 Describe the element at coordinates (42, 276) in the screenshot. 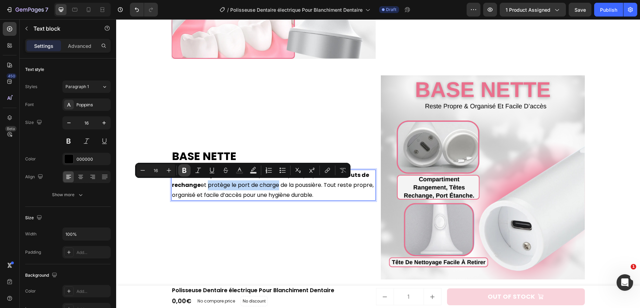

I see `div: Background` at that location.